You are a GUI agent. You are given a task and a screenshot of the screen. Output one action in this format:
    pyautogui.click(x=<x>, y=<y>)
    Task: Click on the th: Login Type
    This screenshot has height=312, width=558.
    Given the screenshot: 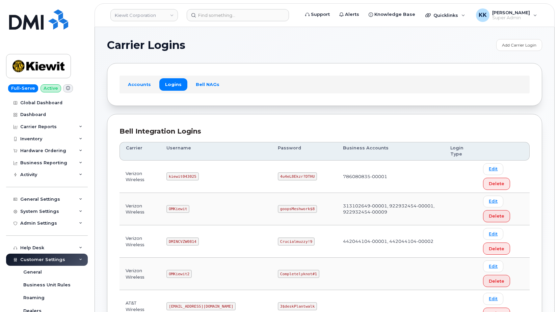 What is the action you would take?
    pyautogui.click(x=461, y=151)
    